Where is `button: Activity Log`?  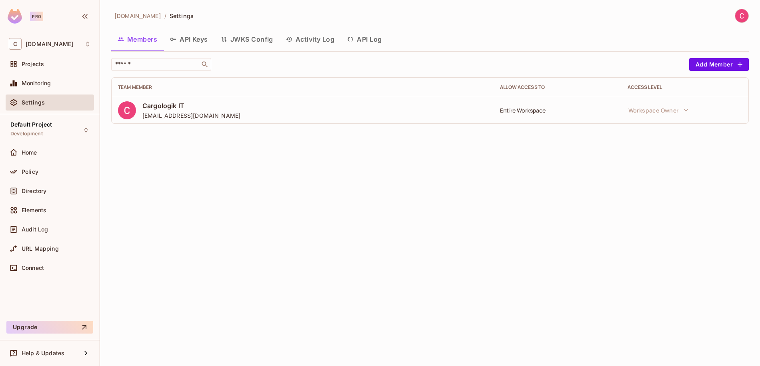 button: Activity Log is located at coordinates (310, 39).